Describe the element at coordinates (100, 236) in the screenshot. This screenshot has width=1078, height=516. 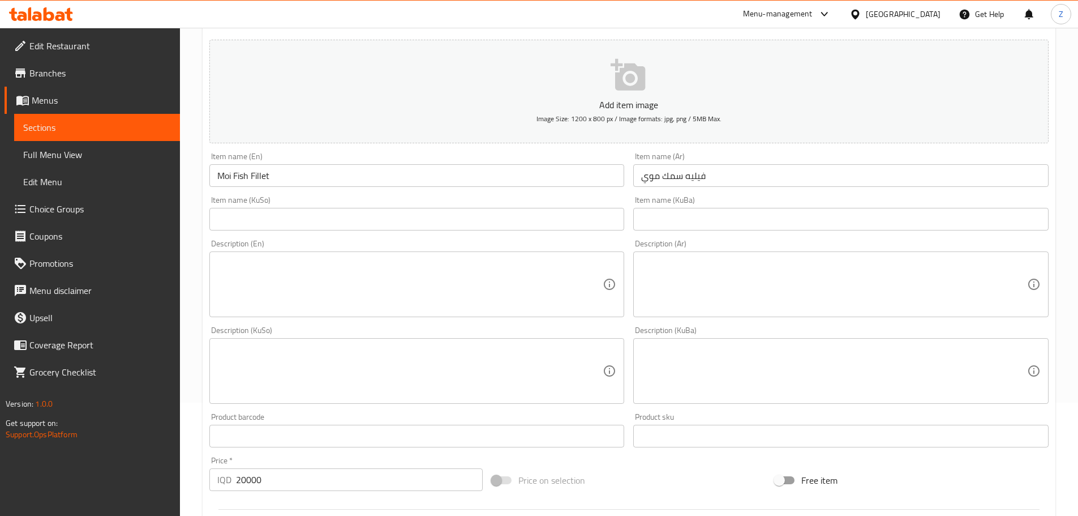
I see `span: Coupons` at that location.